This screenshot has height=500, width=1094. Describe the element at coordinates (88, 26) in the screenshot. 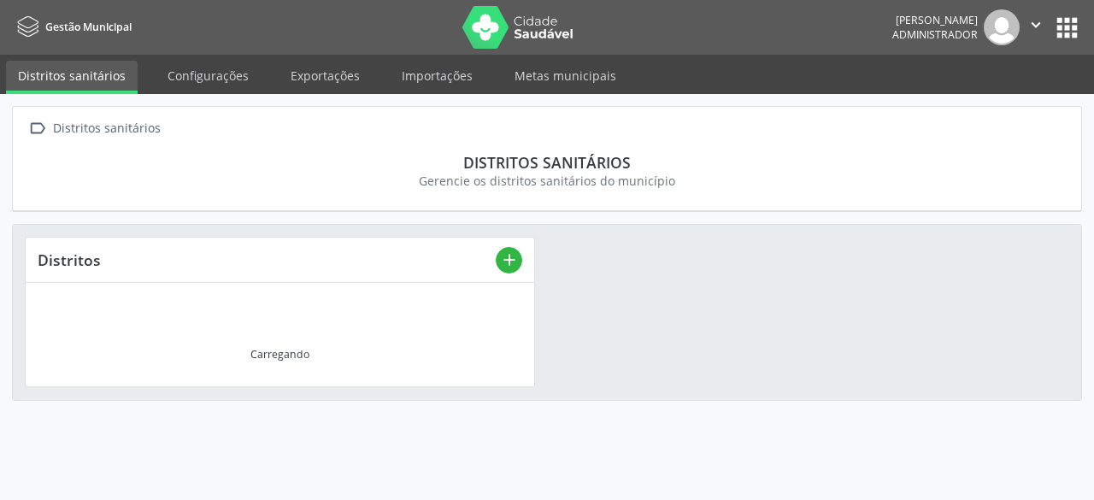

I see `span: Gestão Municipal` at that location.